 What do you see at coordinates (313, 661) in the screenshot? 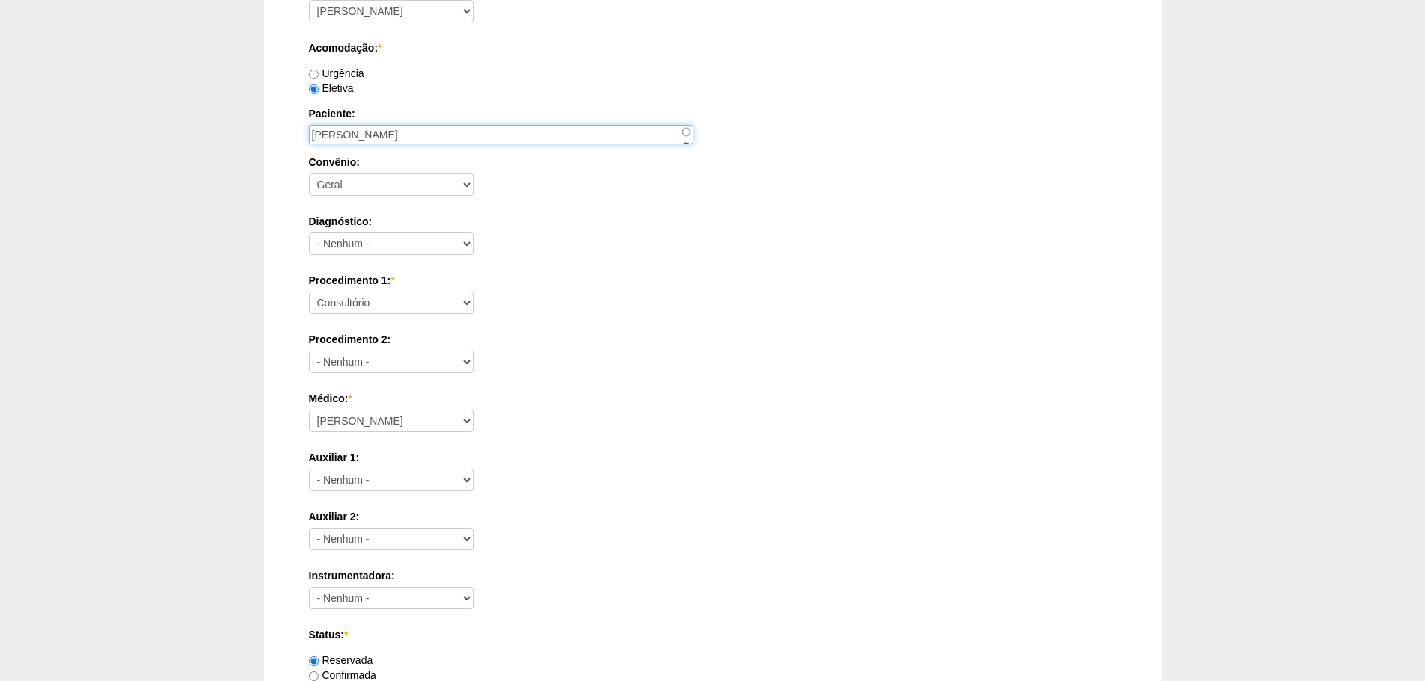
I see `input: Reservada` at bounding box center [313, 661].